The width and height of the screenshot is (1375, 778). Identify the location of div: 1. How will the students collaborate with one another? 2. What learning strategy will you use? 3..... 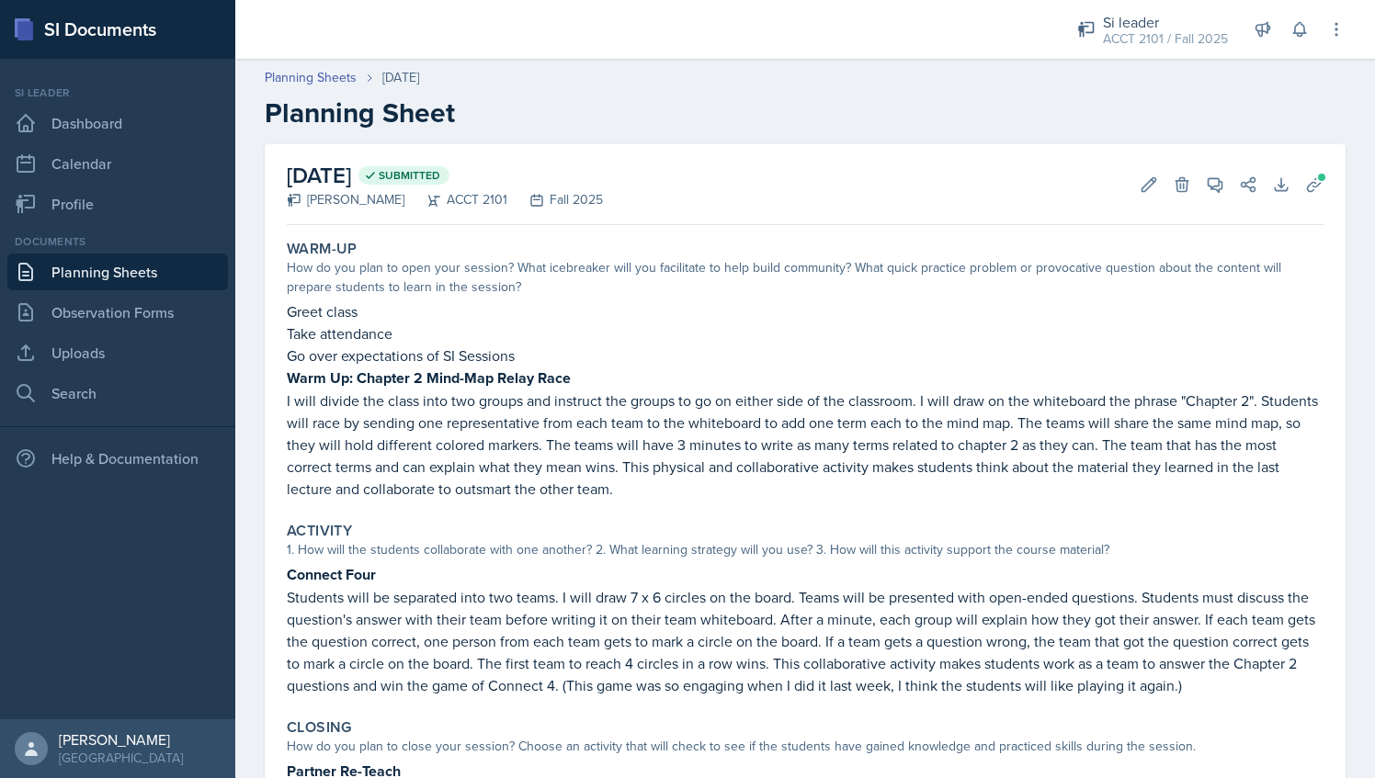
(805, 549).